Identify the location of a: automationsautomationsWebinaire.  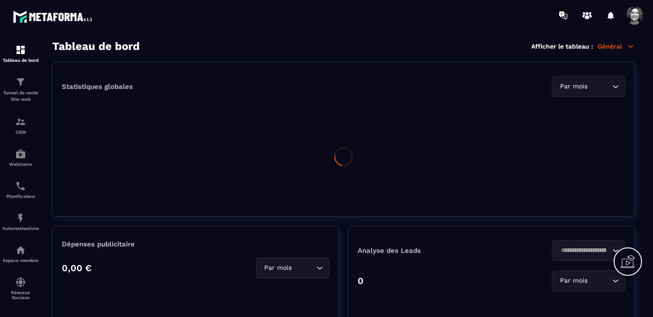
(21, 158).